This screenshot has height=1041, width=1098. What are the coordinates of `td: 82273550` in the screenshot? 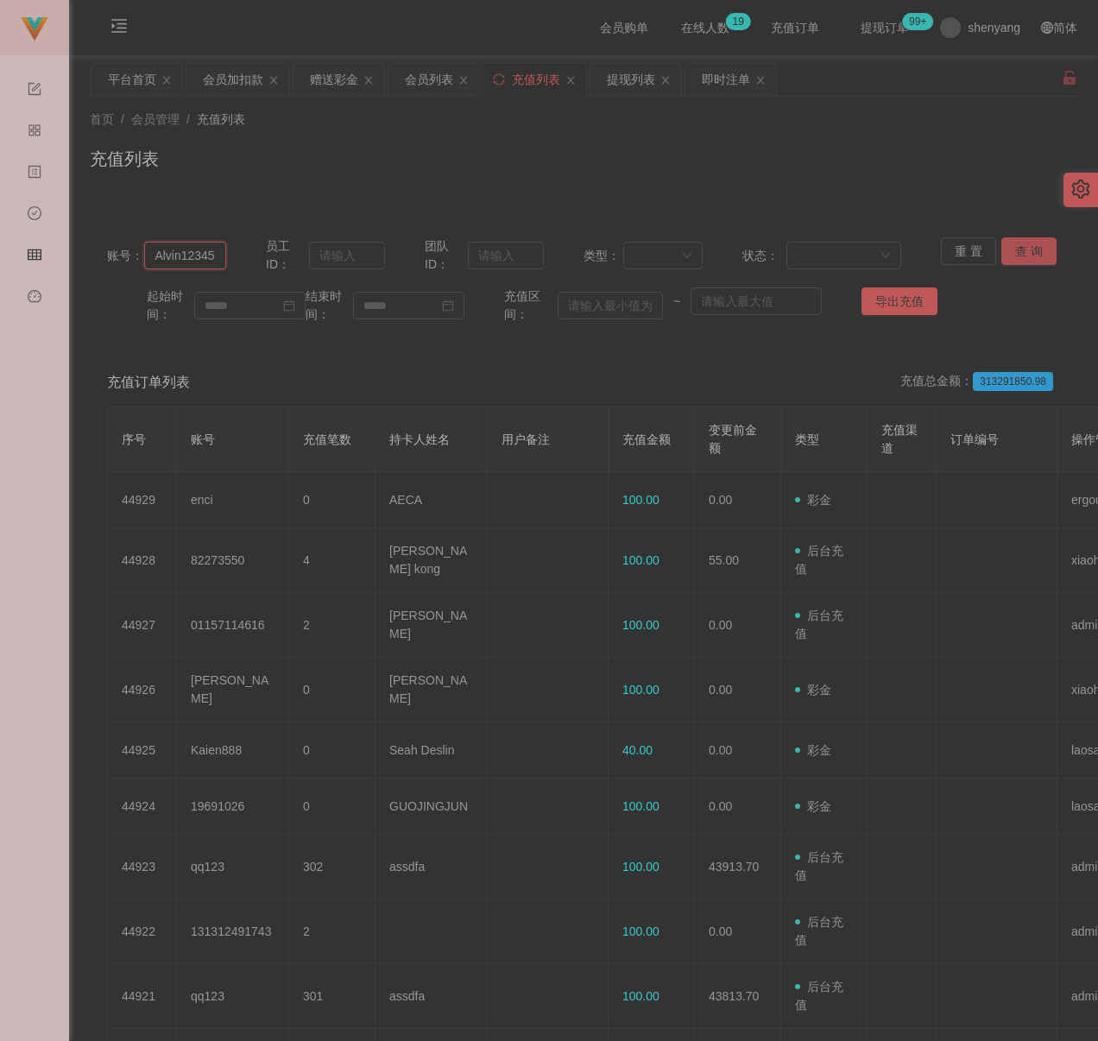 It's located at (233, 560).